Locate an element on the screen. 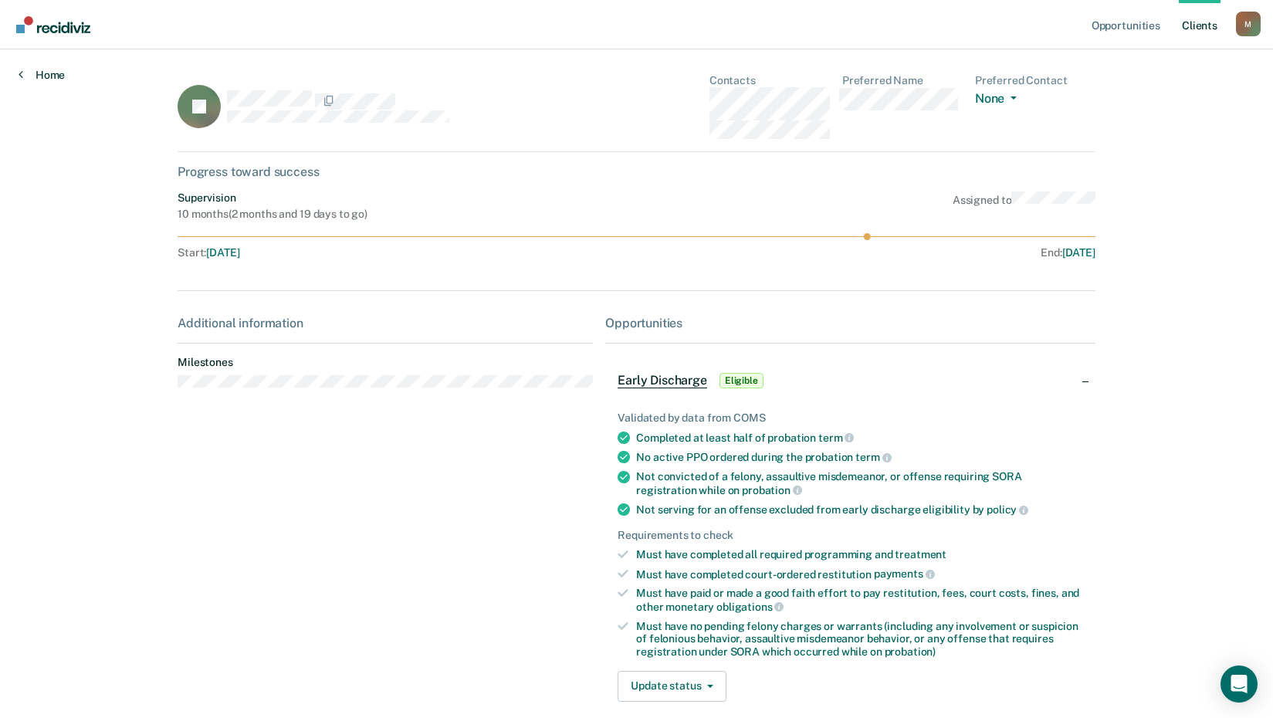  button: Profile dropdown button is located at coordinates (1249, 24).